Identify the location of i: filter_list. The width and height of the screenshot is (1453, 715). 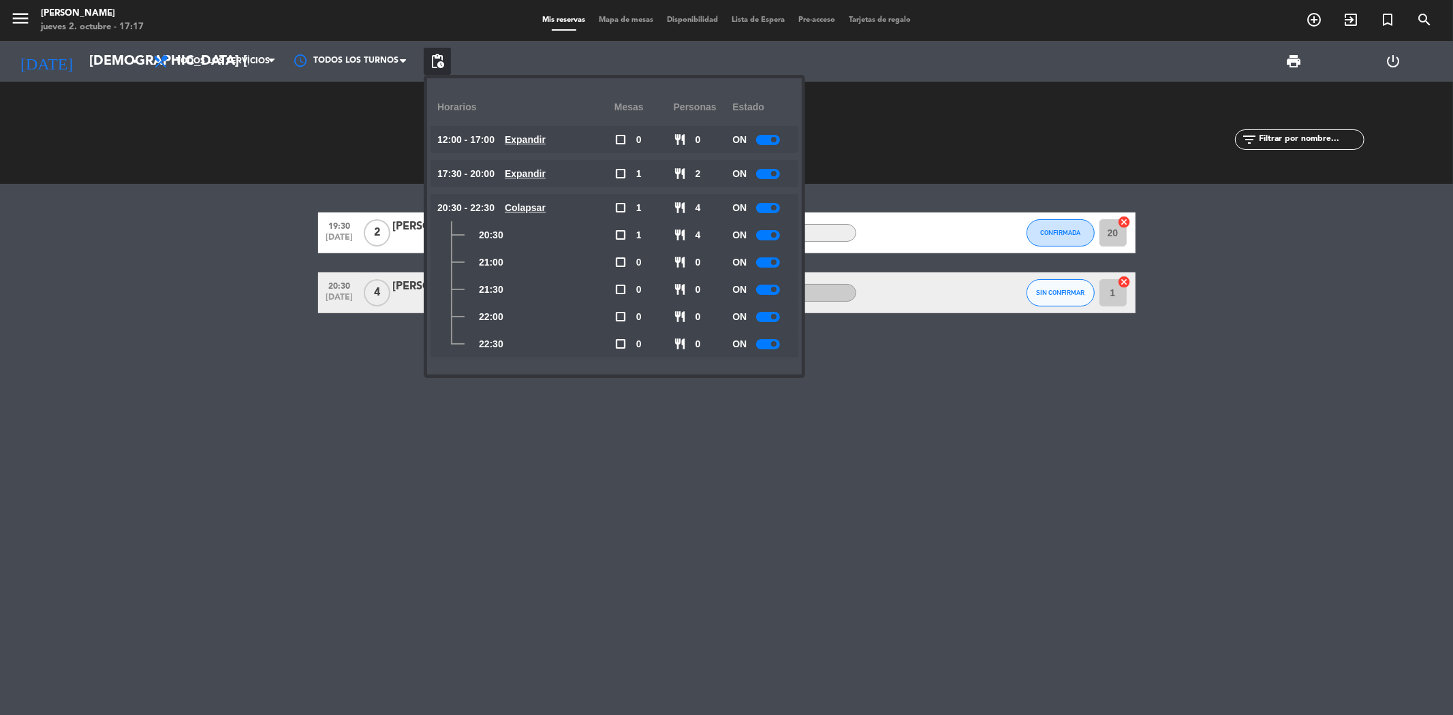
(1250, 140).